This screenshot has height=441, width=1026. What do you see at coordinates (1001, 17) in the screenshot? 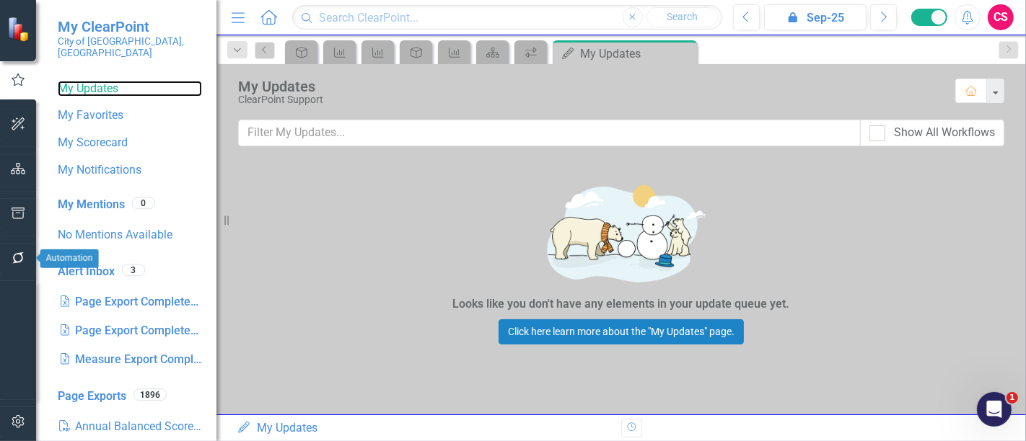
I see `button: CS` at bounding box center [1001, 17].